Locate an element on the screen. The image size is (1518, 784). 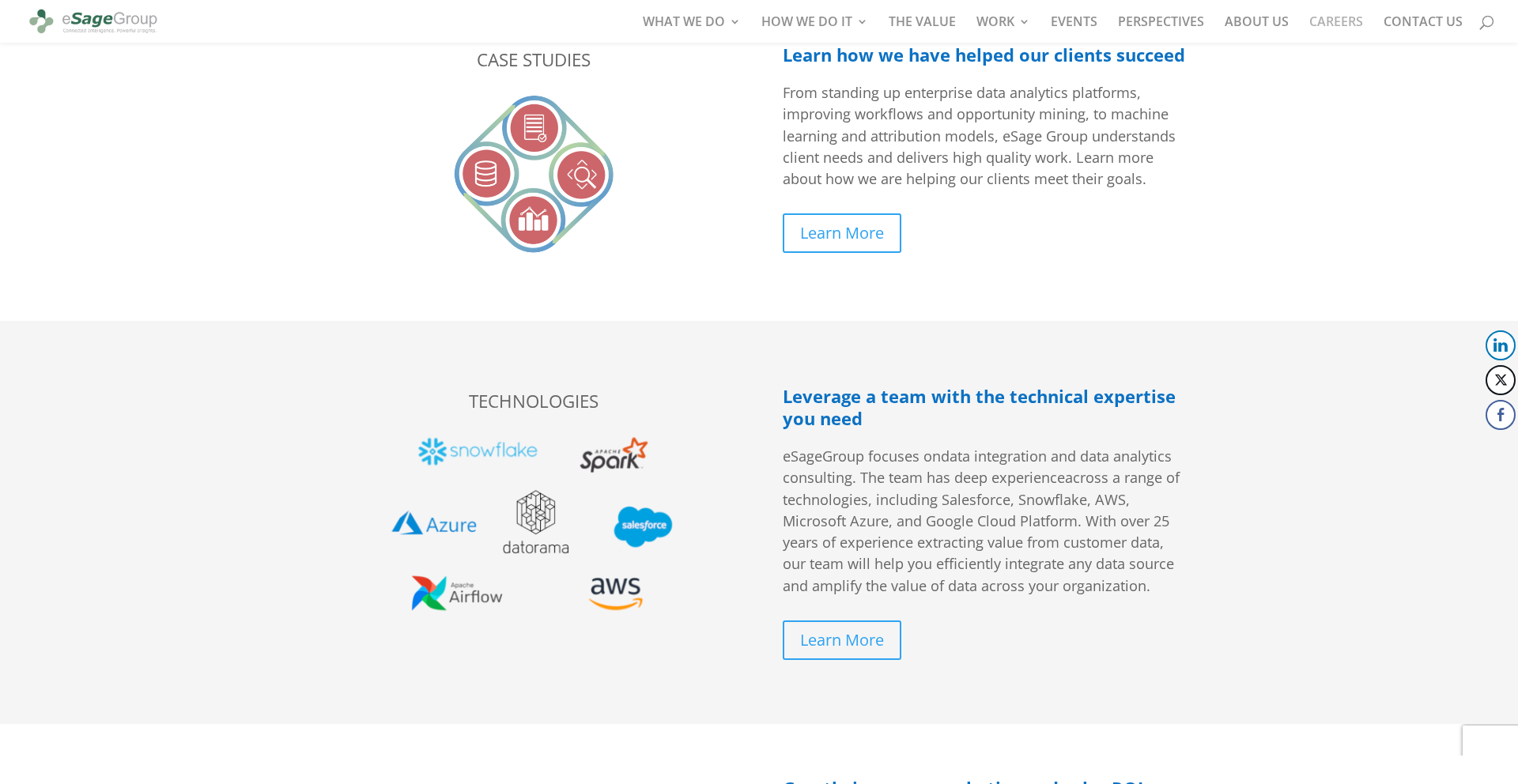
p: TECHNOLOGIES is located at coordinates (533, 402).